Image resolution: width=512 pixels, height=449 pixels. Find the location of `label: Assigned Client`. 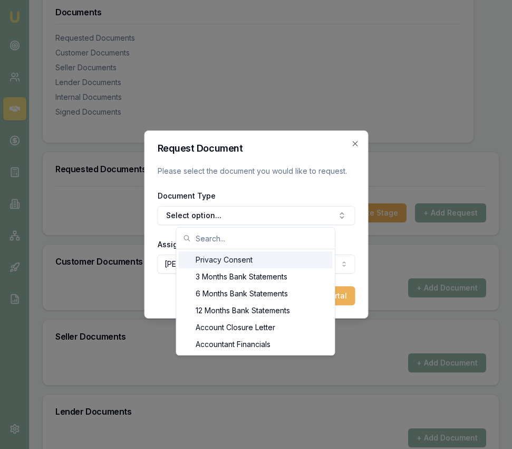

label: Assigned Client is located at coordinates (186, 244).